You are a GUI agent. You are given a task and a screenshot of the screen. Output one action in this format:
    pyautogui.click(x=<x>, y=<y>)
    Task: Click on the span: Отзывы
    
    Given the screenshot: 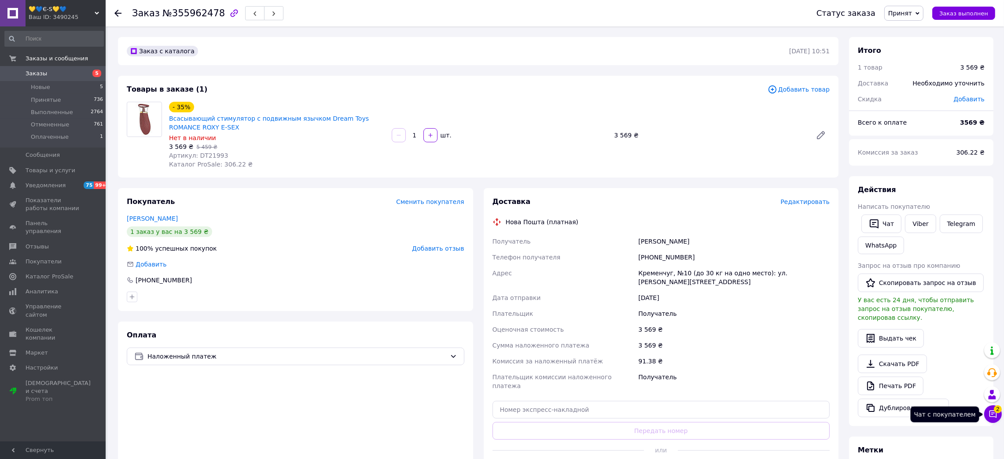 What is the action you would take?
    pyautogui.click(x=37, y=247)
    